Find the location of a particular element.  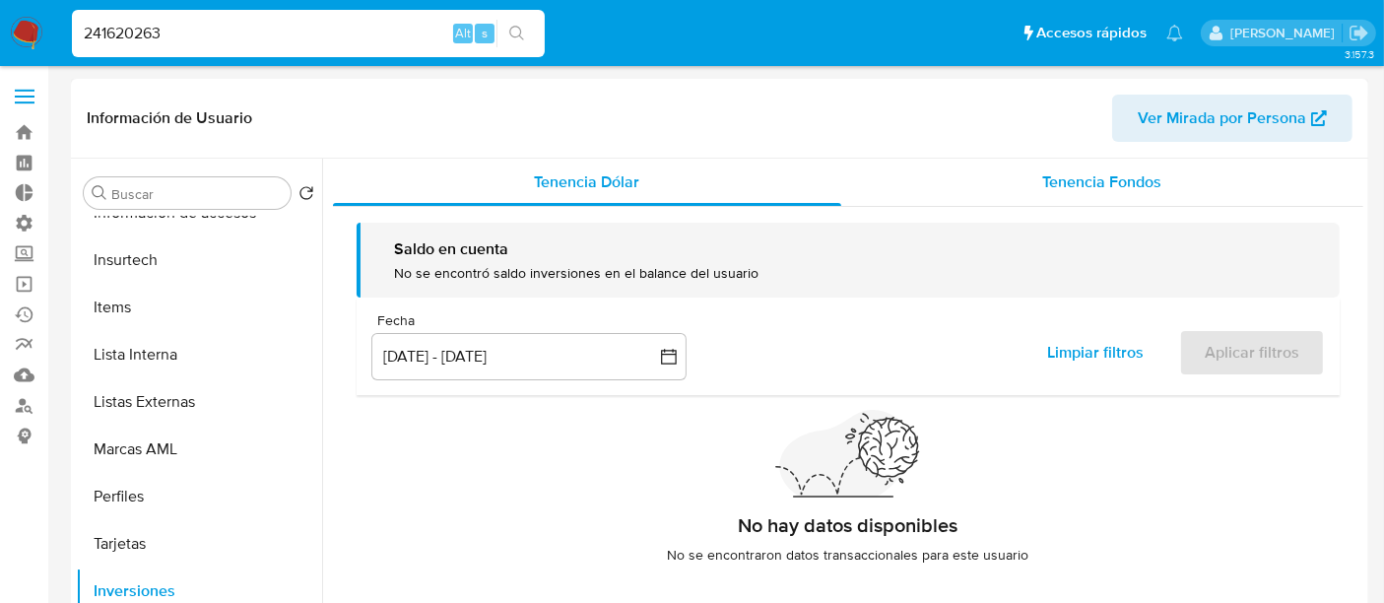

button: Perfiles is located at coordinates (199, 496).